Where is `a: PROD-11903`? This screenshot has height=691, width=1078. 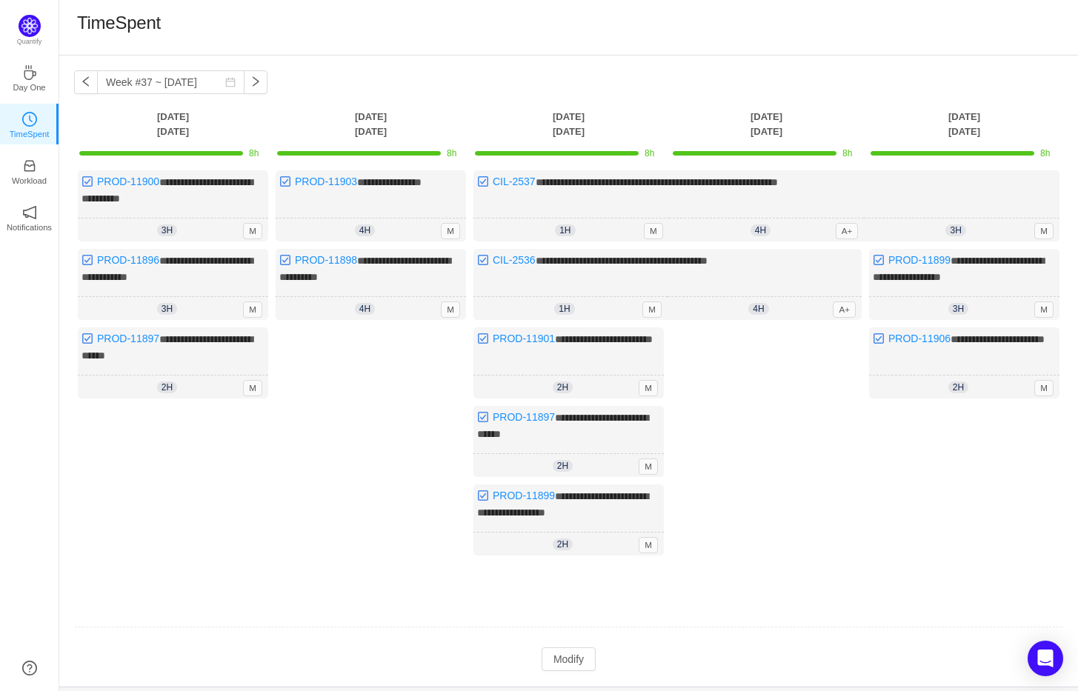
a: PROD-11903 is located at coordinates (326, 181).